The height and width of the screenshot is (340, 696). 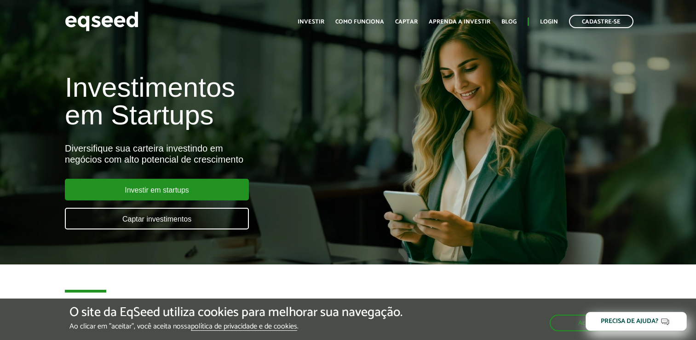 I want to click on img: EqSeed, so click(x=102, y=21).